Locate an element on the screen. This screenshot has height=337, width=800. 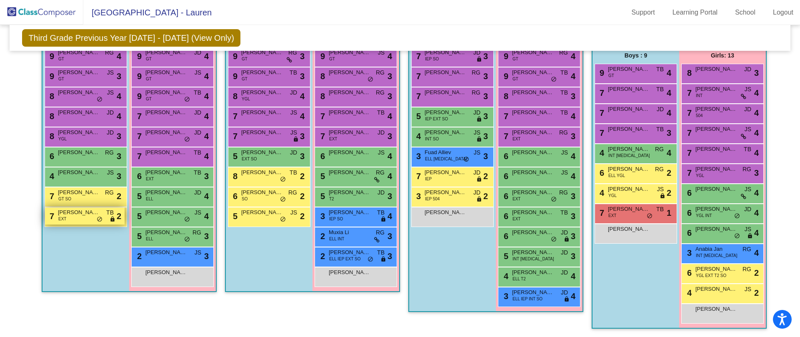
span: GT SO is located at coordinates (65, 199).